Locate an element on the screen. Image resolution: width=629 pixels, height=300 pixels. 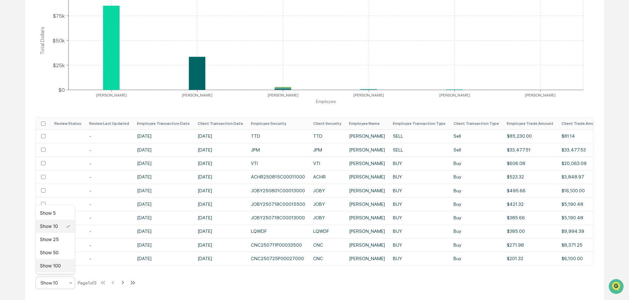
div: Show 5 is located at coordinates (55, 213).